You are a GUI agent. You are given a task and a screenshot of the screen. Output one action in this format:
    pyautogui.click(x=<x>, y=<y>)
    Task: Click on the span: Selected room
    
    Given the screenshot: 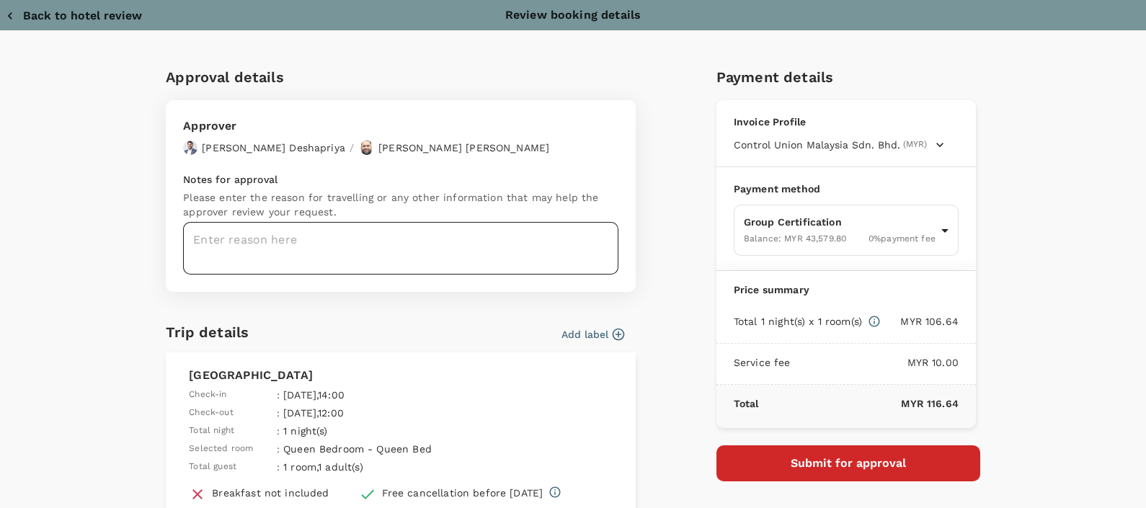 What is the action you would take?
    pyautogui.click(x=221, y=449)
    